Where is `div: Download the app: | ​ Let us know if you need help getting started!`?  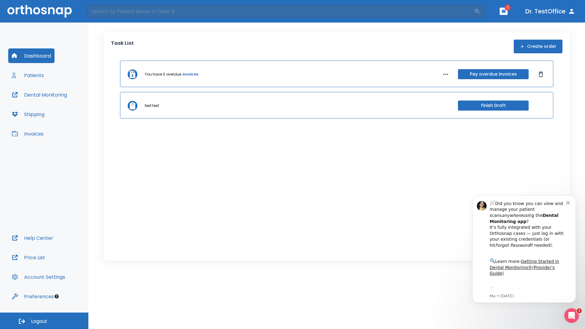
div: Download the app: | ​ Let us know if you need help getting started! is located at coordinates (65, 115).